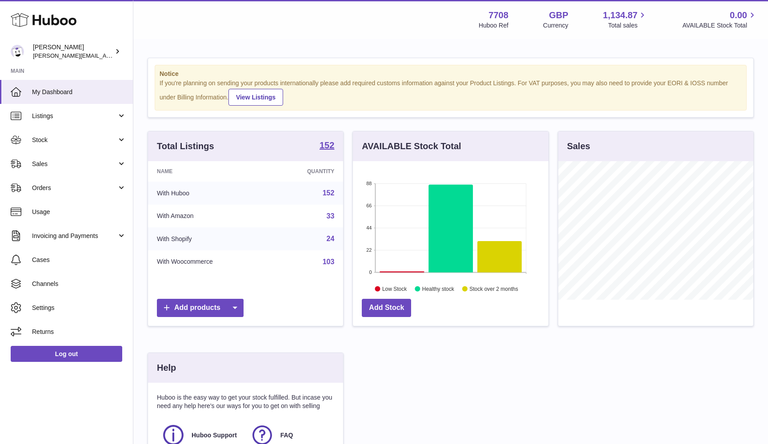 This screenshot has width=768, height=444. I want to click on a: 24, so click(331, 239).